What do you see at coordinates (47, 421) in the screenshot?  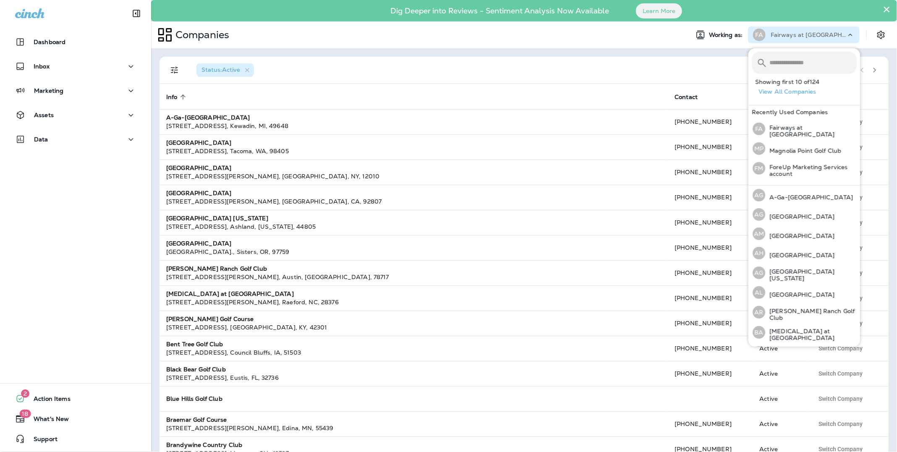 I see `span: What's New` at bounding box center [47, 421].